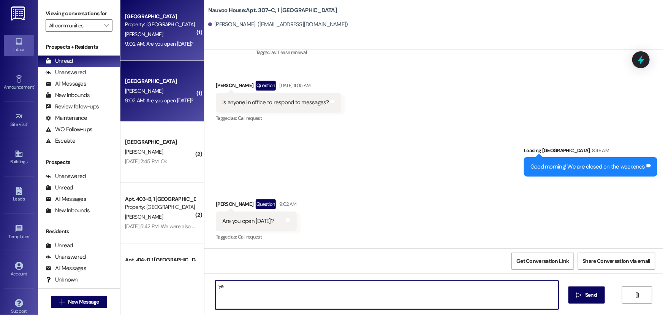 This screenshot has height=315, width=663. I want to click on a: Templates •, so click(19, 232).